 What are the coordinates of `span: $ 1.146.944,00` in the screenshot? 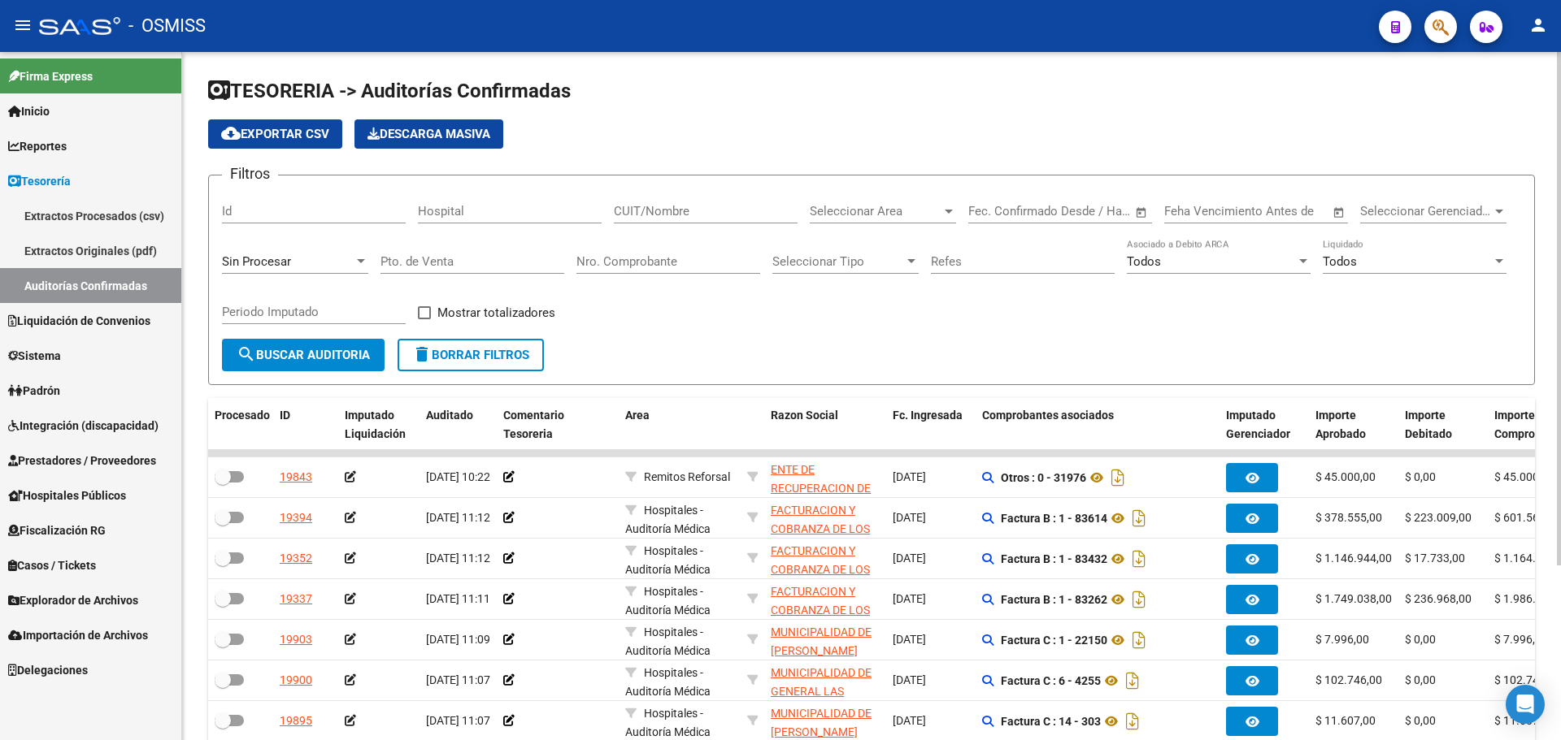 It's located at (1353, 558).